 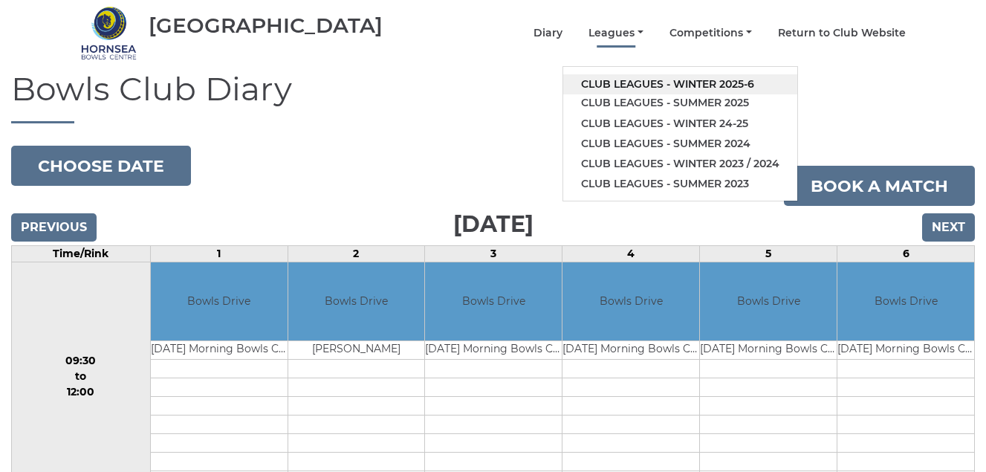 I want to click on td: 5, so click(x=768, y=254).